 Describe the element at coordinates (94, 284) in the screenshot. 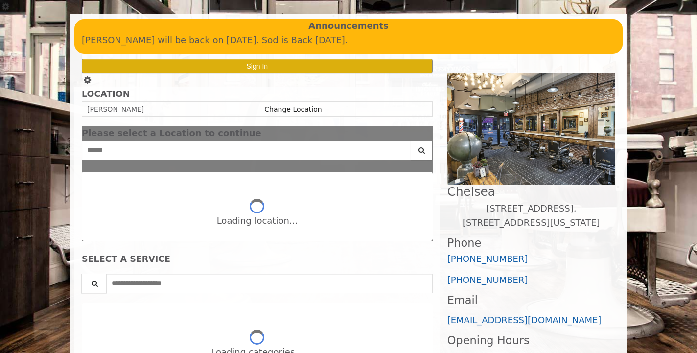

I see `button: Service Search` at that location.